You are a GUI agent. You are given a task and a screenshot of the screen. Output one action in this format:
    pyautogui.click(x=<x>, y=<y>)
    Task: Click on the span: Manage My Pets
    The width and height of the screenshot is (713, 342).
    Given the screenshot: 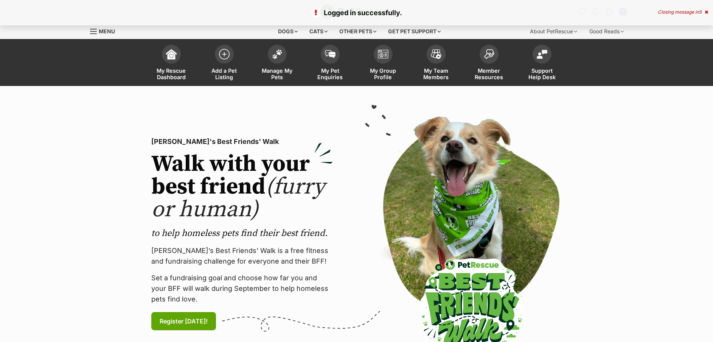 What is the action you would take?
    pyautogui.click(x=277, y=74)
    